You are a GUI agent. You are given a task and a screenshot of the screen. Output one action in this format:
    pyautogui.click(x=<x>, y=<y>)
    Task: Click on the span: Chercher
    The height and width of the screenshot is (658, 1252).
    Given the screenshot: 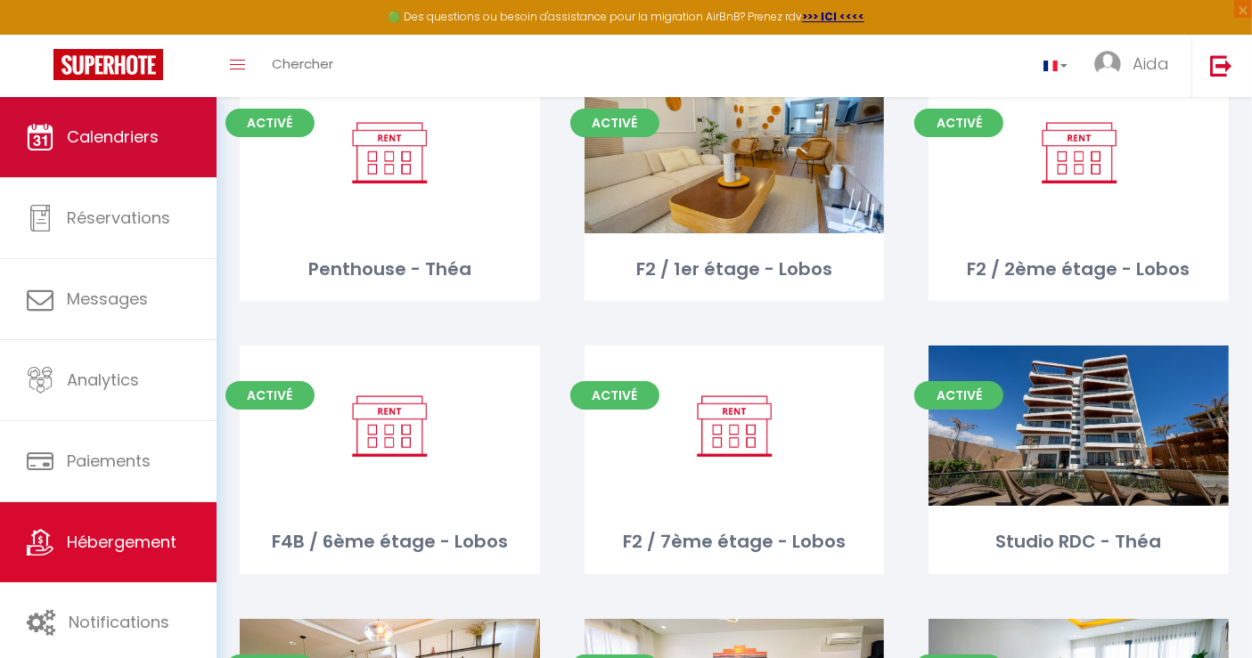 What is the action you would take?
    pyautogui.click(x=302, y=63)
    